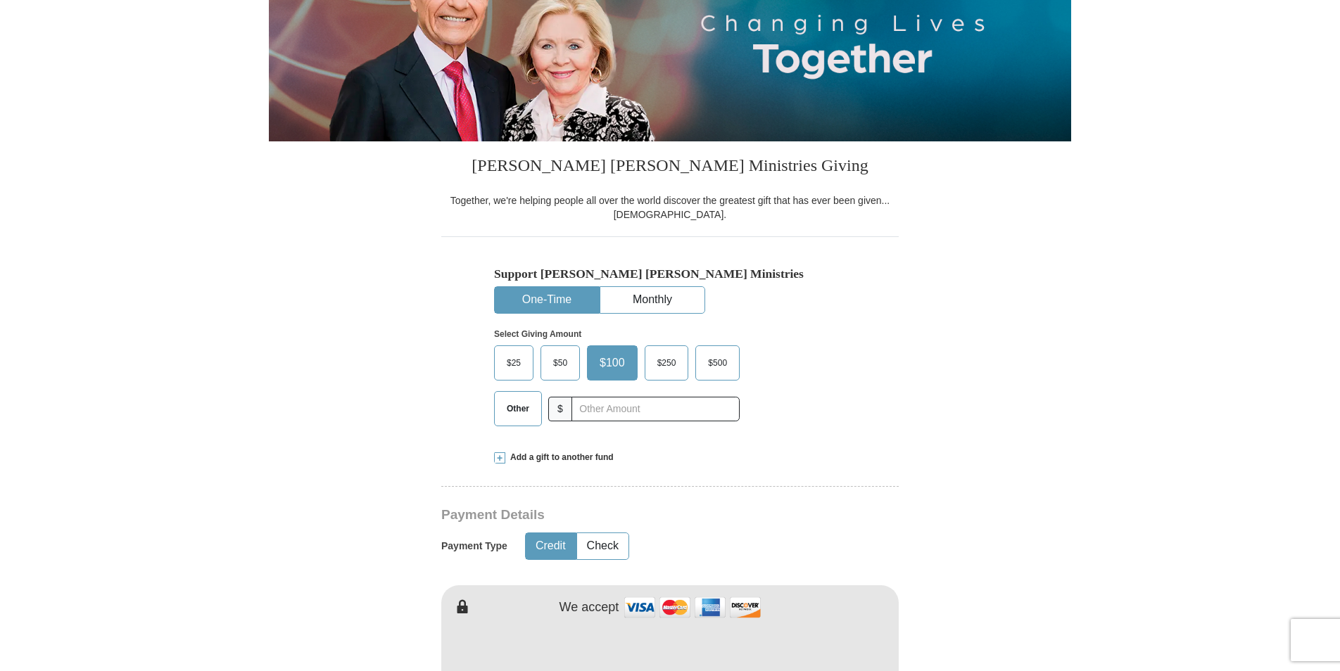 This screenshot has width=1340, height=671. I want to click on span: $500, so click(717, 363).